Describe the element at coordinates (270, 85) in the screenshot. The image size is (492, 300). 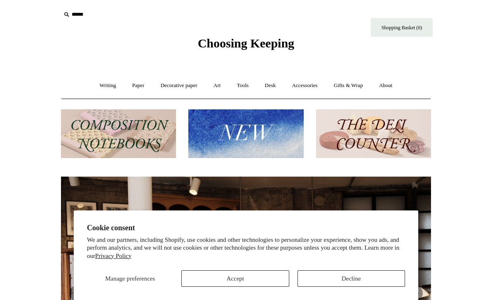
I see `a: Desk` at that location.